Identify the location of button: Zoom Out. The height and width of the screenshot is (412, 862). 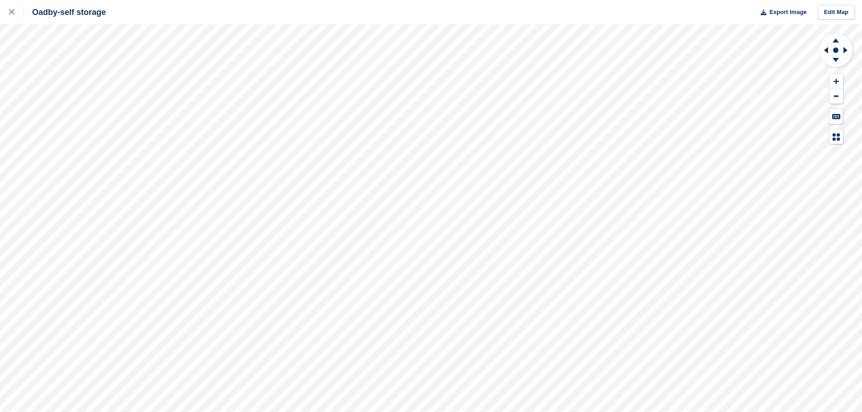
(836, 96).